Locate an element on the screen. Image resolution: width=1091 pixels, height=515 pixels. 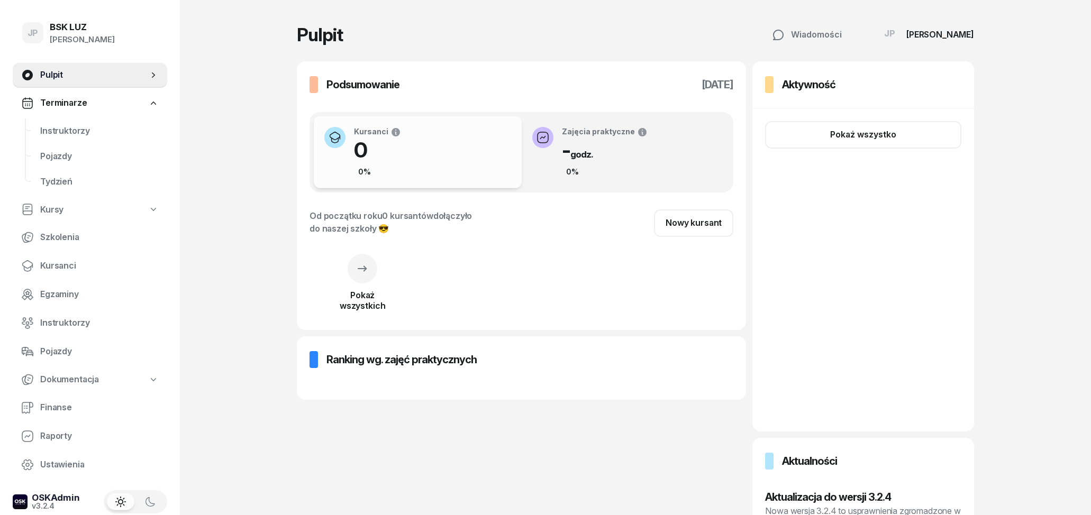
button: Zajęcia praktyczne-godz.0% is located at coordinates (626, 152).